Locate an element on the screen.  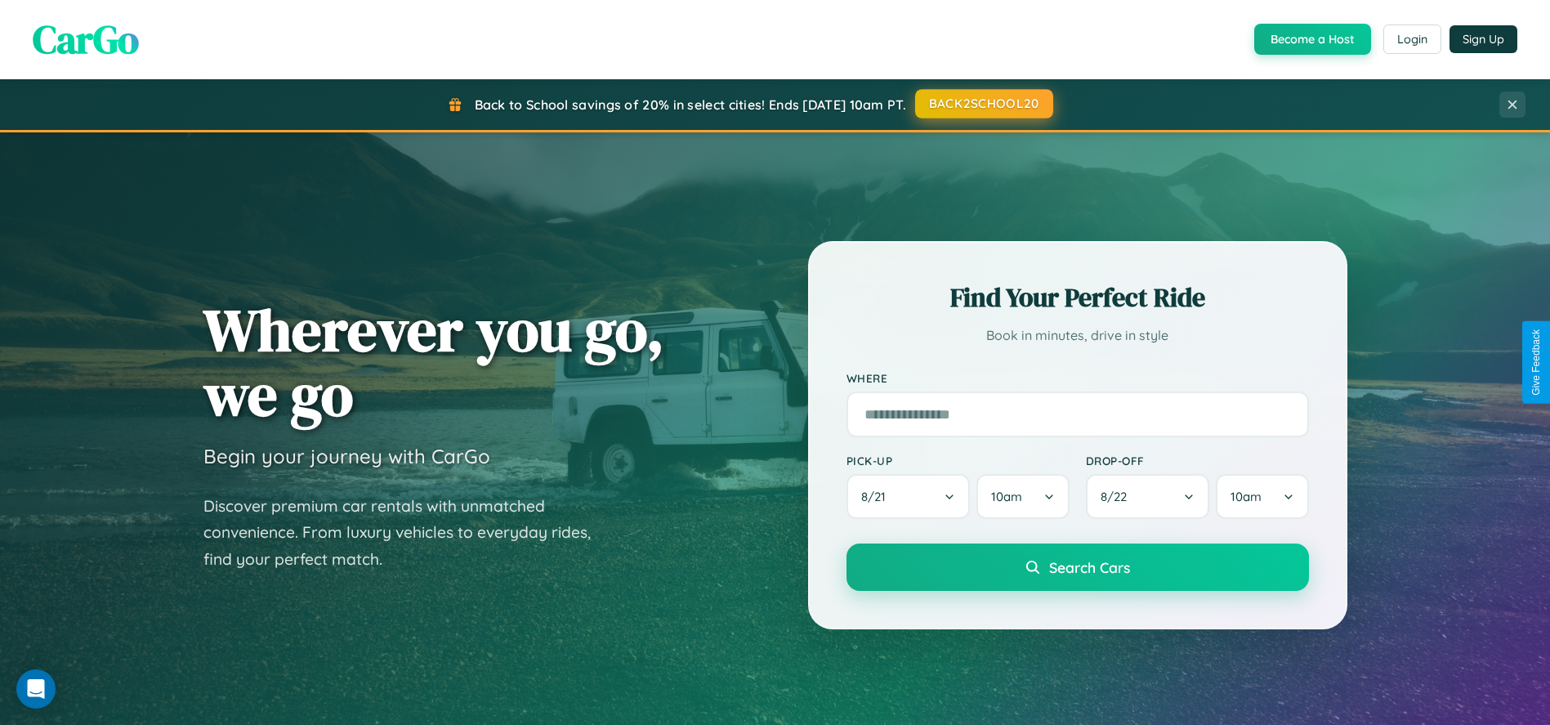
span: CarGo is located at coordinates (86, 39).